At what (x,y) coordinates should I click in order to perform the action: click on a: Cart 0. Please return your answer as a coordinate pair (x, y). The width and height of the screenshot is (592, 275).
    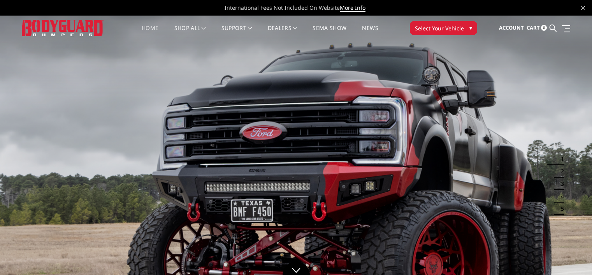
    Looking at the image, I should click on (536, 28).